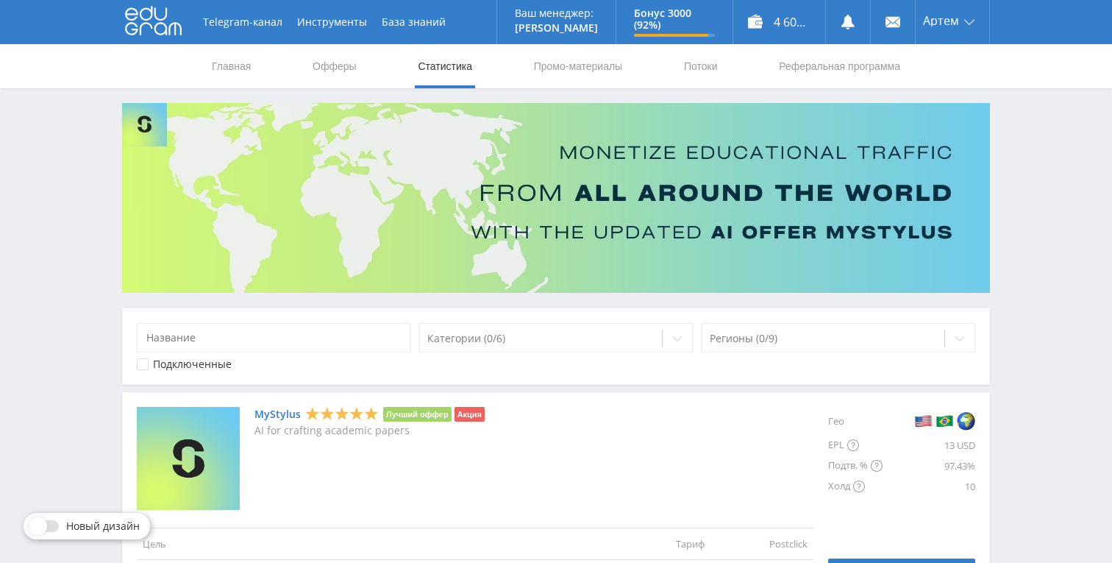 The width and height of the screenshot is (1112, 563). Describe the element at coordinates (231, 66) in the screenshot. I see `a: Главная` at that location.